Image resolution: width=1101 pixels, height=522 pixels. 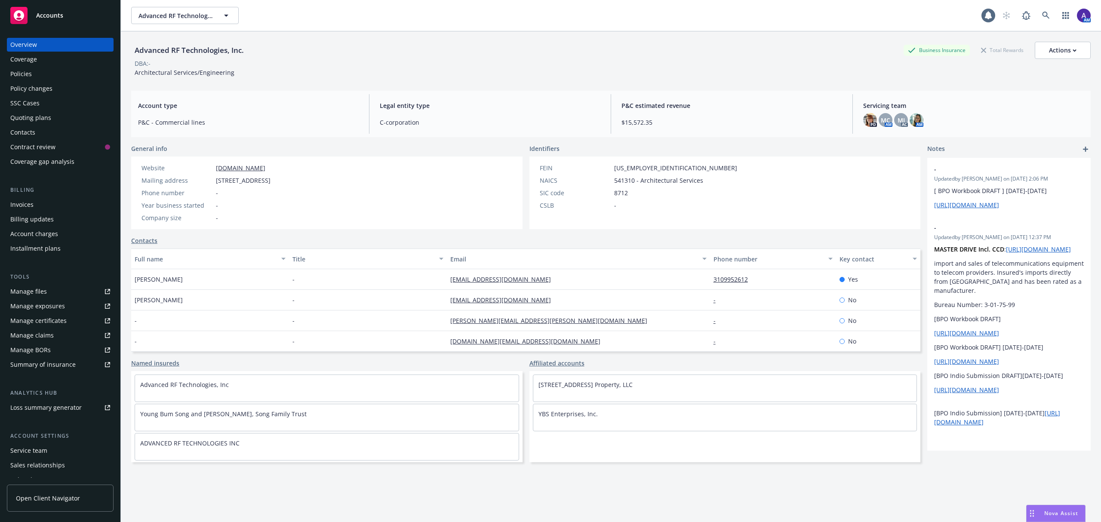 I want to click on button: Advanced RF Technologies, Inc., so click(x=185, y=15).